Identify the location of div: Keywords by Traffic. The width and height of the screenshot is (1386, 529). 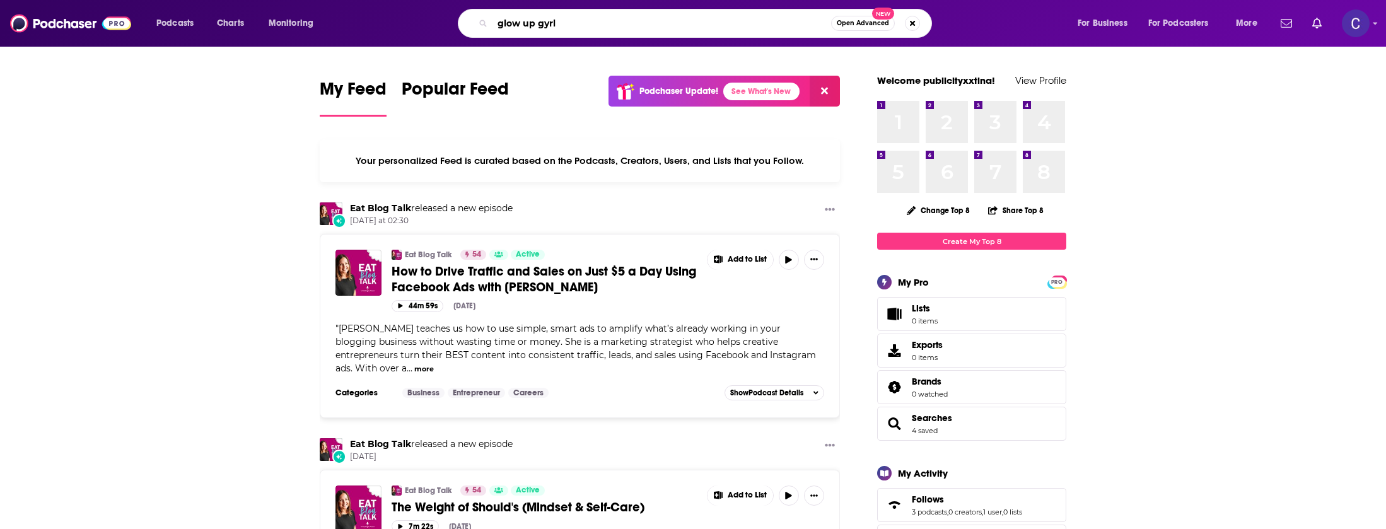
(176, 78).